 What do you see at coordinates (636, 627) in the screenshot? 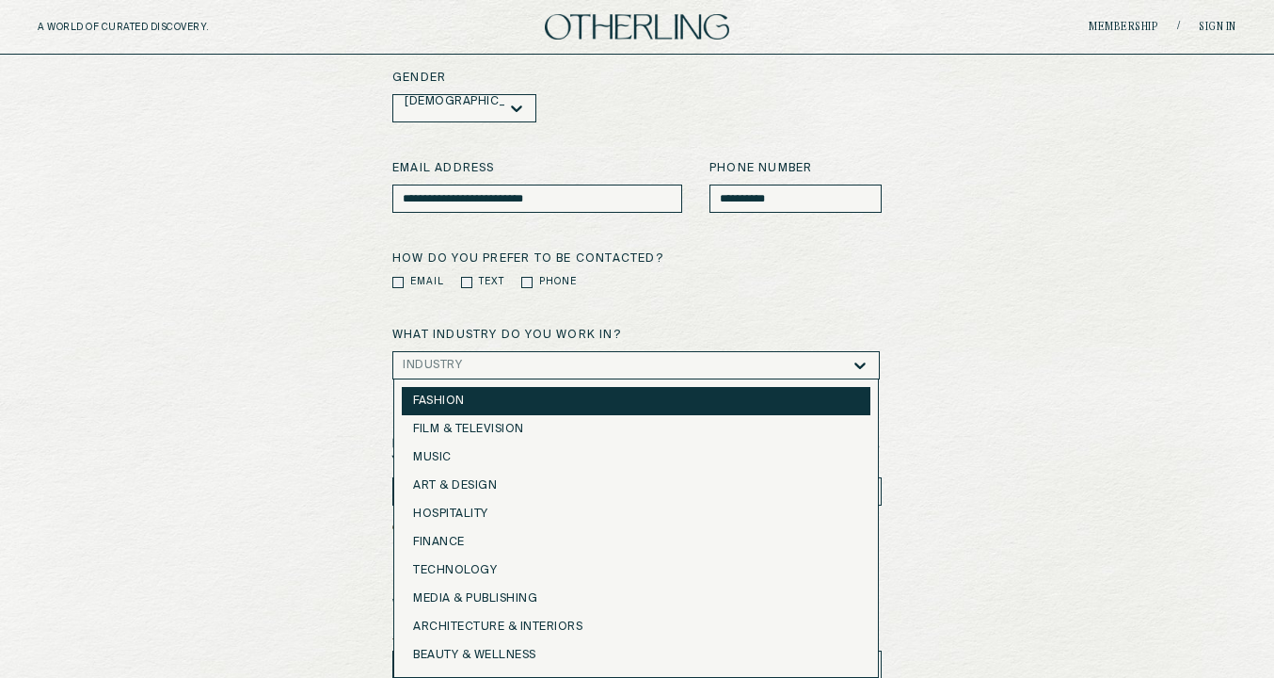
I see `div: Architecture & Interiors` at bounding box center [636, 627].